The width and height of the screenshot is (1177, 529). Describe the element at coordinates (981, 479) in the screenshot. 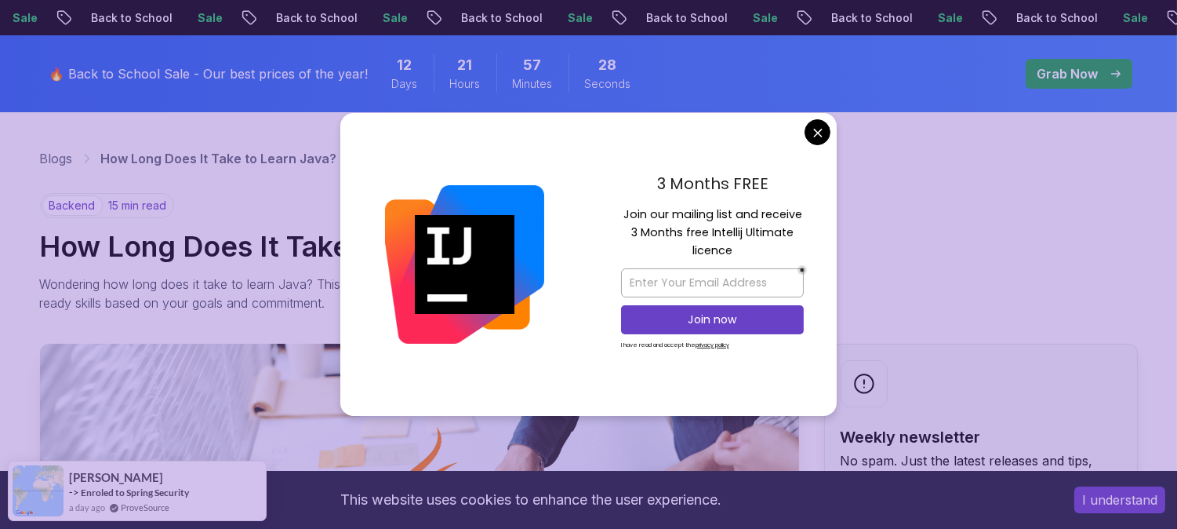

I see `p: No spam. Just the latest releases and tips, interesting articles, and exclusive interviews in you...` at that location.